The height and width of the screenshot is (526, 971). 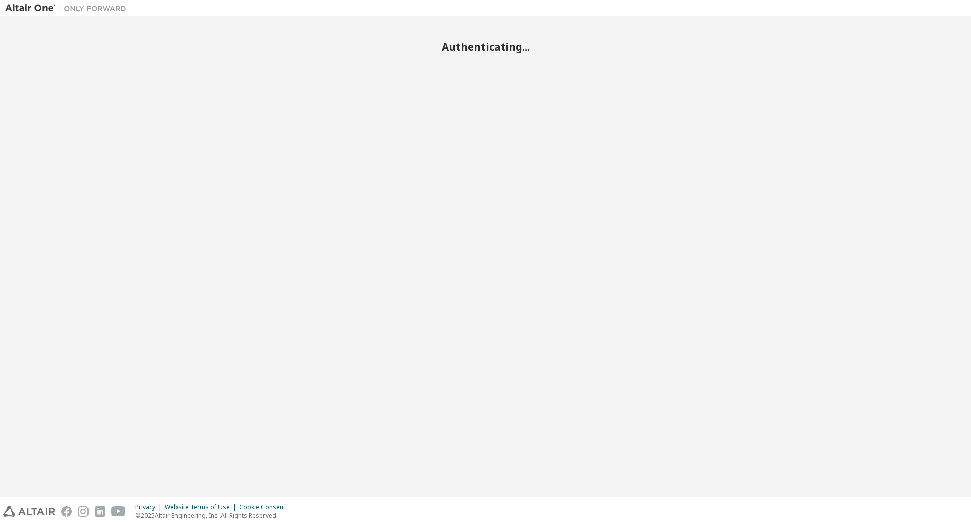 What do you see at coordinates (265, 507) in the screenshot?
I see `div: Cookie Consent` at bounding box center [265, 507].